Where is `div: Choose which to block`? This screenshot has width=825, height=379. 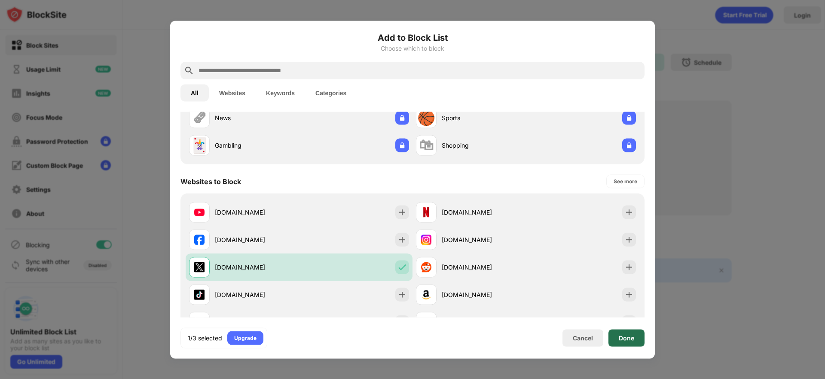
div: Choose which to block is located at coordinates (412, 48).